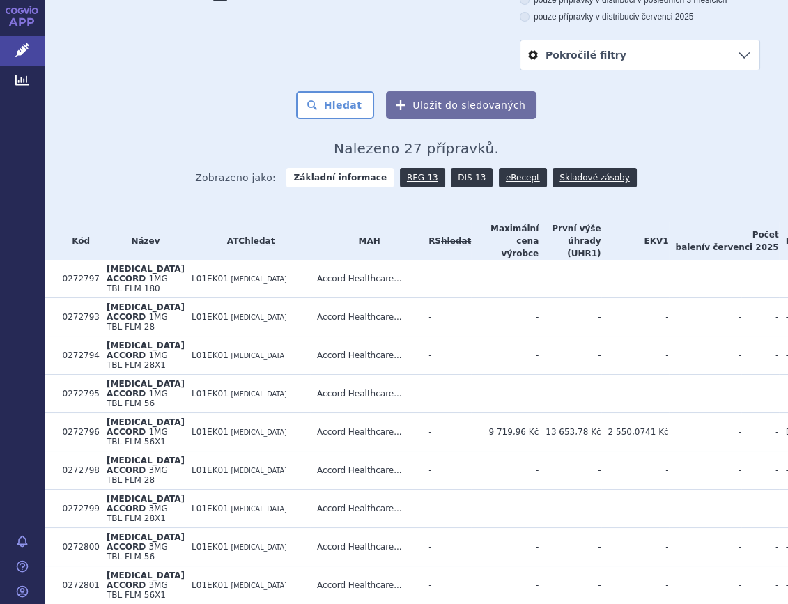 Image resolution: width=788 pixels, height=604 pixels. Describe the element at coordinates (137, 437) in the screenshot. I see `span: 1MG TBL FLM 56X1` at that location.